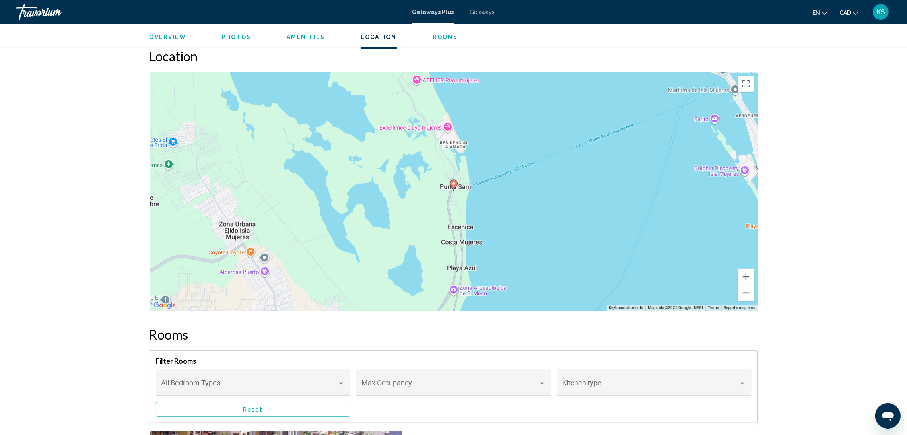 The height and width of the screenshot is (435, 907). I want to click on button: Change currency, so click(849, 12).